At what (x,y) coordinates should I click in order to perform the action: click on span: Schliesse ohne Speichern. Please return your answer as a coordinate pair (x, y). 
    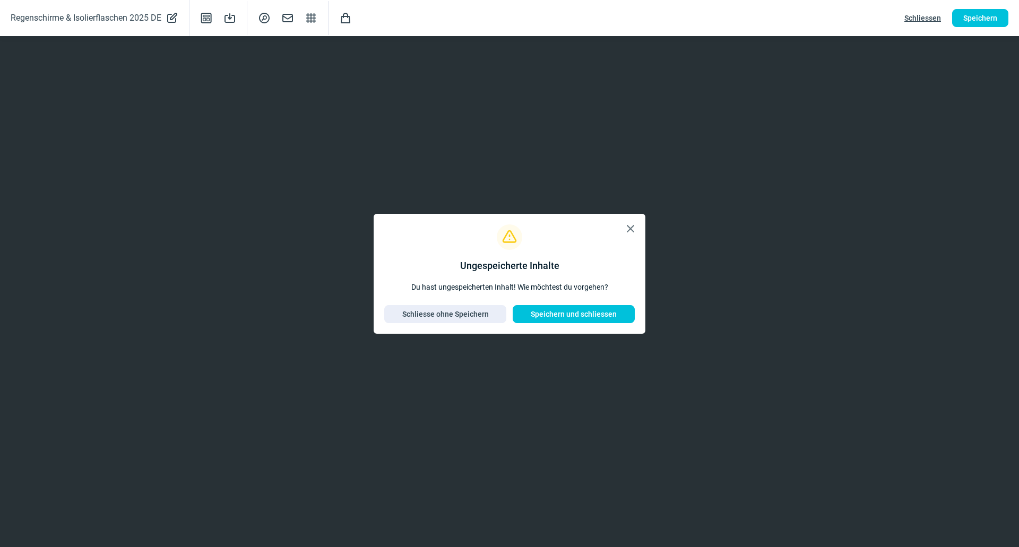
    Looking at the image, I should click on (445, 314).